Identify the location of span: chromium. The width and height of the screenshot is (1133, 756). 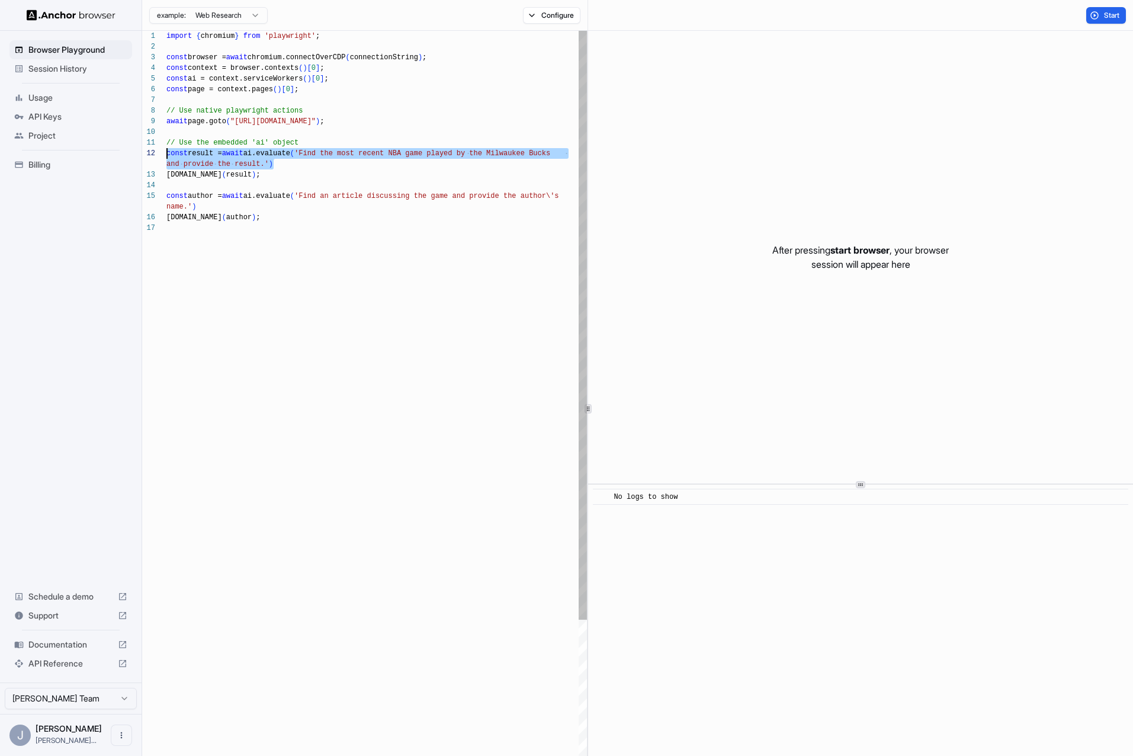
(218, 36).